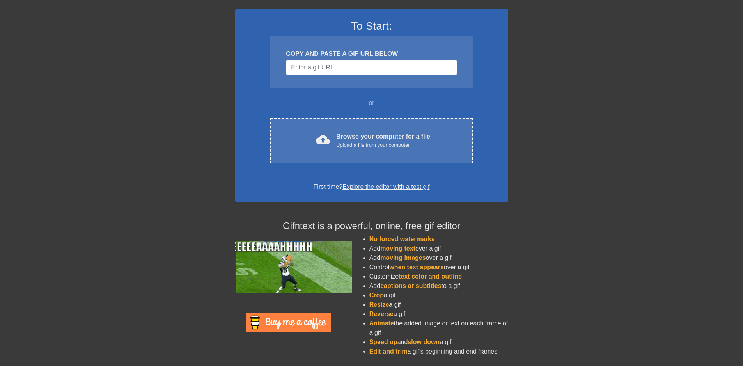  I want to click on img: Buy Me A Coffee, so click(288, 322).